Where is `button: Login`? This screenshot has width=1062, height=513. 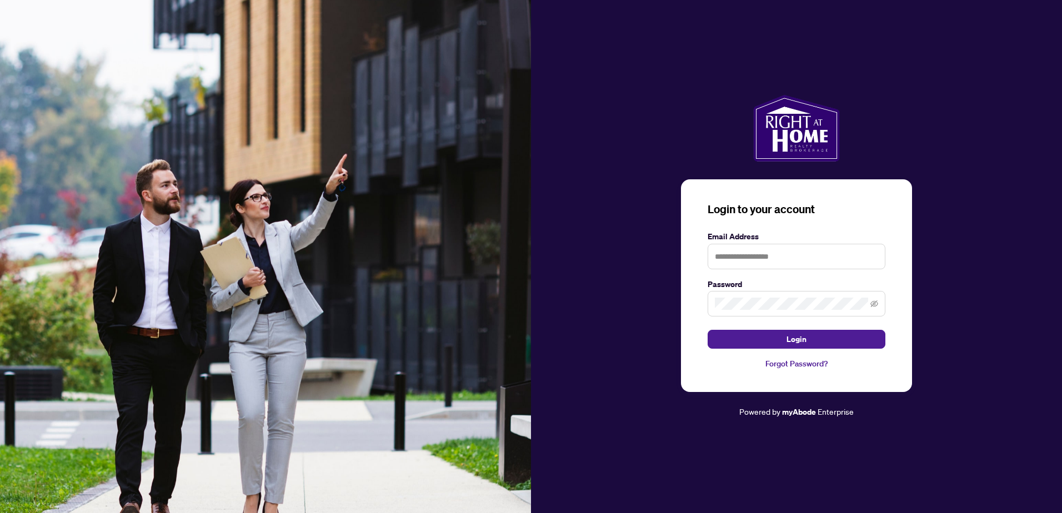 button: Login is located at coordinates (796, 339).